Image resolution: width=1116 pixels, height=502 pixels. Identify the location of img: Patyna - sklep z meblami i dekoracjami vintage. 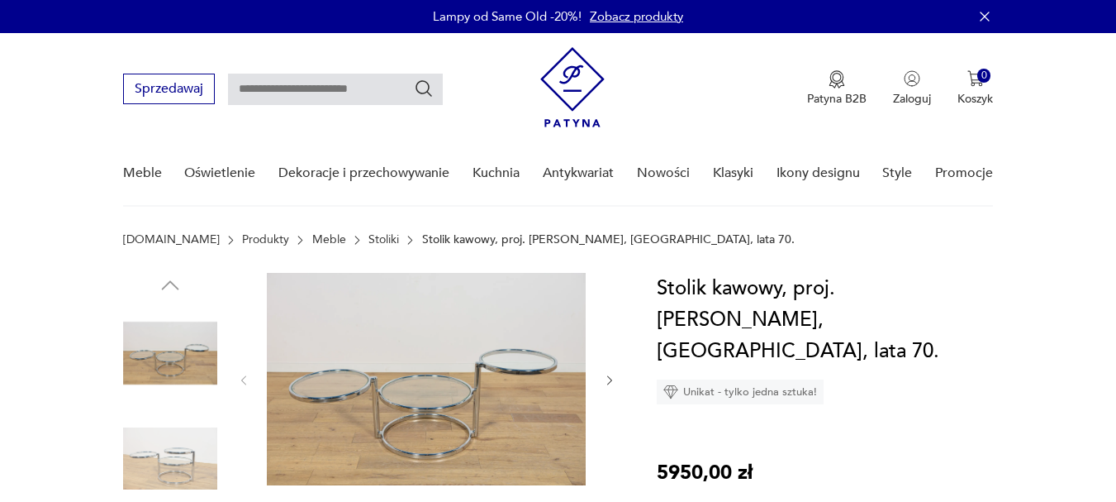
(573, 87).